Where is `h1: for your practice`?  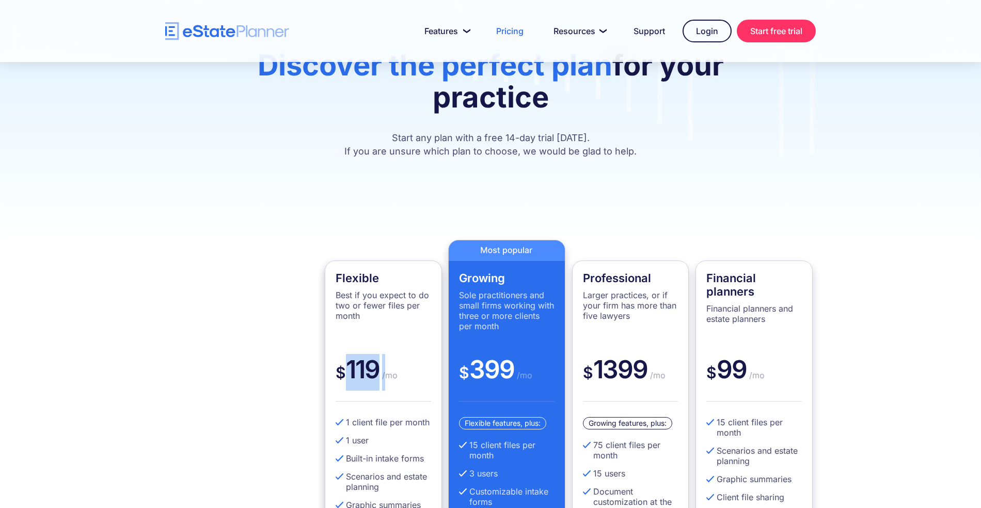 h1: for your practice is located at coordinates (491, 86).